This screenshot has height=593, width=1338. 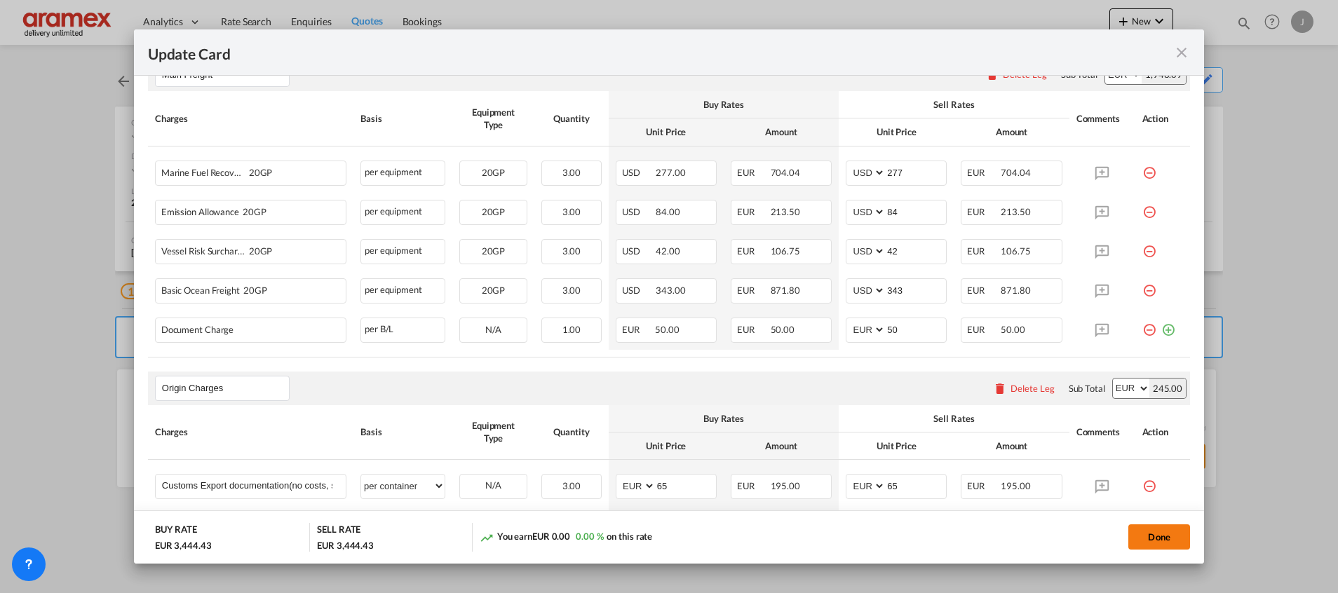 I want to click on md-dialog: Update Card Port ..., so click(x=669, y=296).